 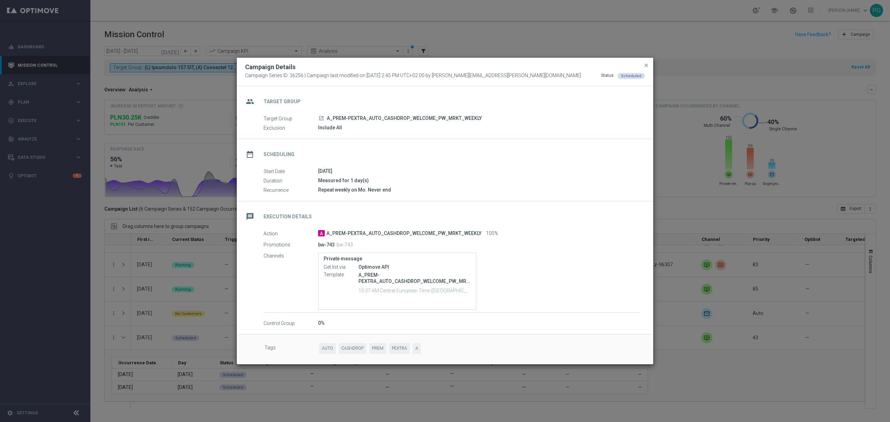 What do you see at coordinates (279, 154) in the screenshot?
I see `h2: Scheduling` at bounding box center [279, 154].